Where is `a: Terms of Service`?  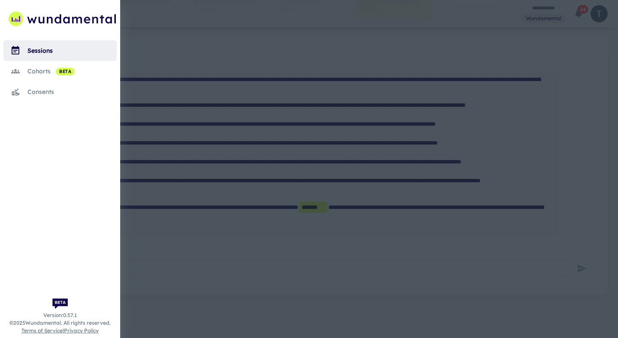 a: Terms of Service is located at coordinates (42, 331).